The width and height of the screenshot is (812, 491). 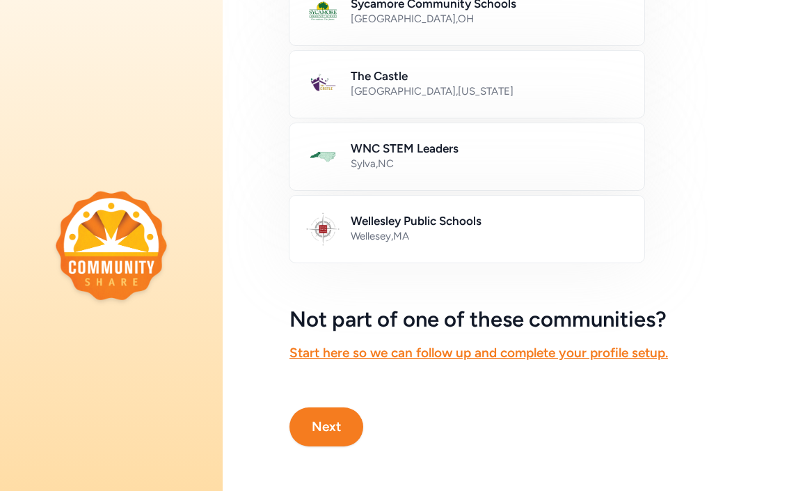 What do you see at coordinates (489, 76) in the screenshot?
I see `h2: The Castle` at bounding box center [489, 76].